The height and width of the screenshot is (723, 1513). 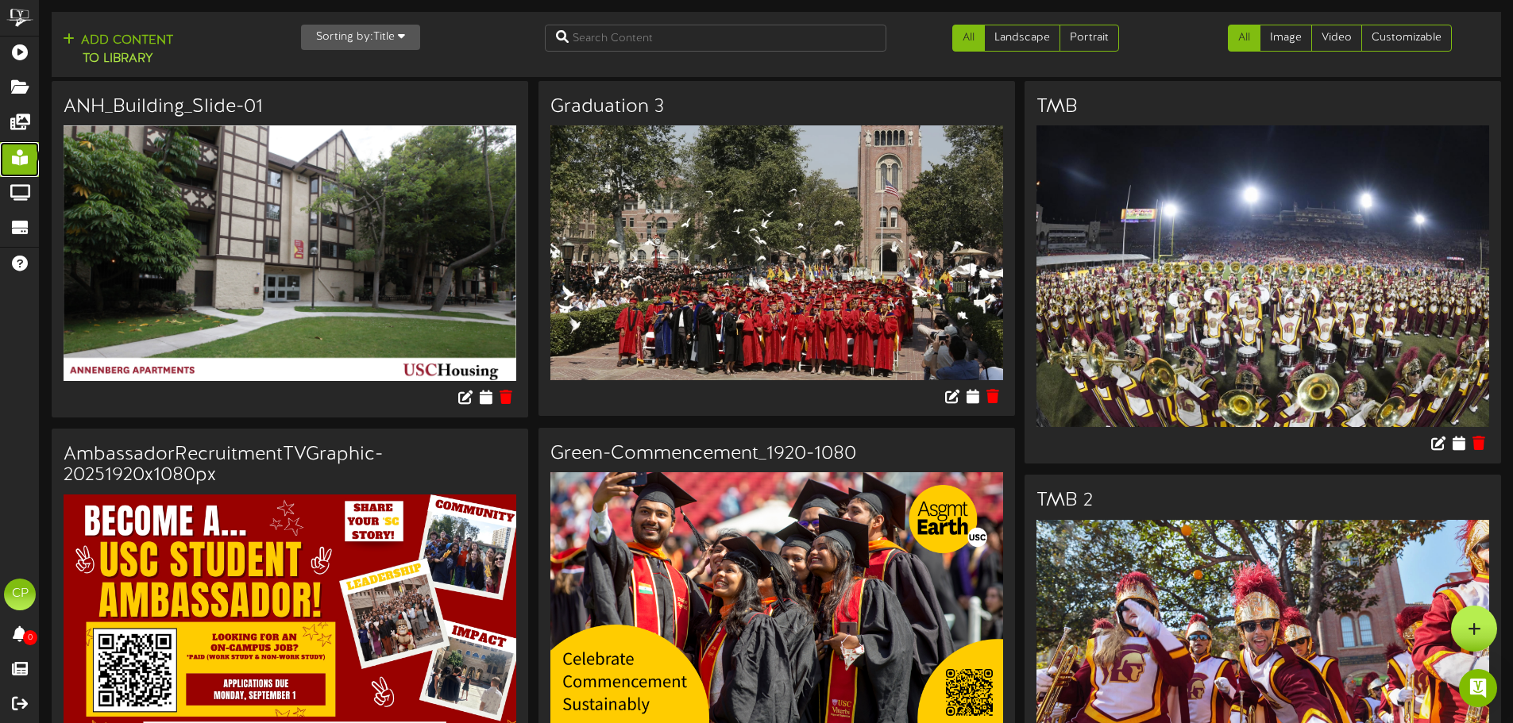 I want to click on h3: Graduation 3, so click(x=777, y=107).